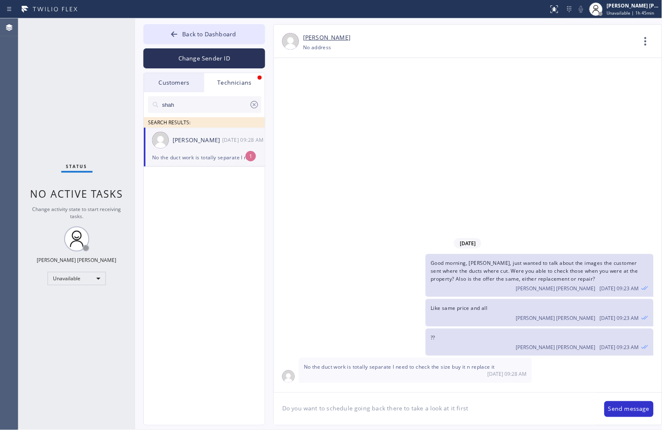 Image resolution: width=662 pixels, height=430 pixels. Describe the element at coordinates (77, 278) in the screenshot. I see `div: Unavailable` at that location.